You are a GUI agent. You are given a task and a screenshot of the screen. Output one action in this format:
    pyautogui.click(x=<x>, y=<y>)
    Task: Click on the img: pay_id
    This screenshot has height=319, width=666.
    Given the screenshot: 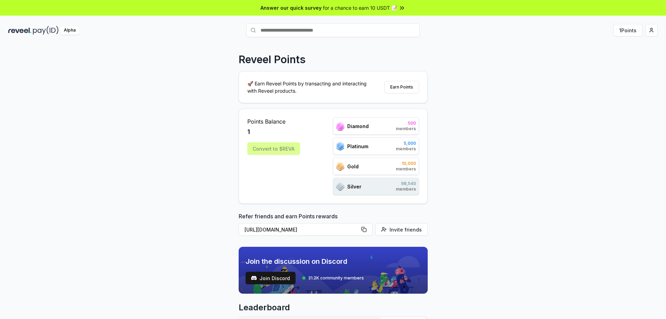 What is the action you would take?
    pyautogui.click(x=46, y=30)
    